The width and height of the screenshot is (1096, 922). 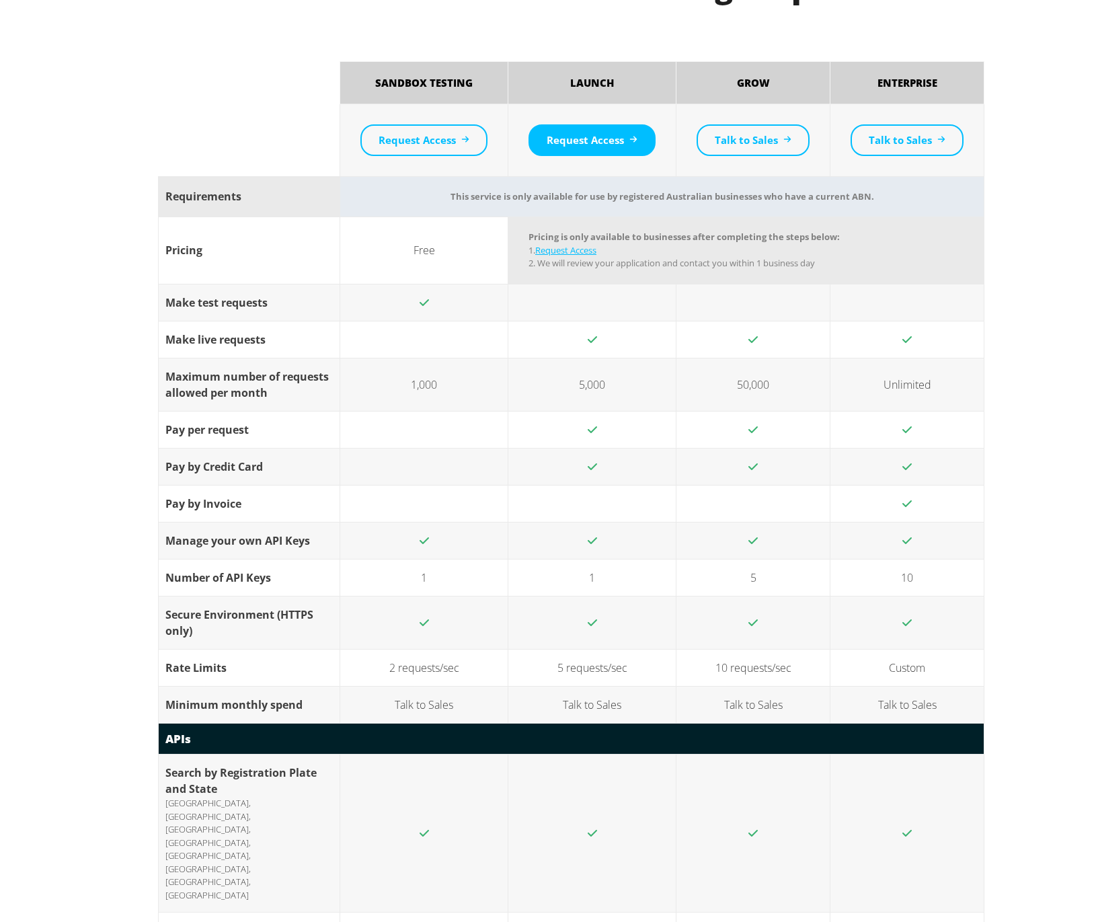 I want to click on div: Make live requests, so click(x=249, y=339).